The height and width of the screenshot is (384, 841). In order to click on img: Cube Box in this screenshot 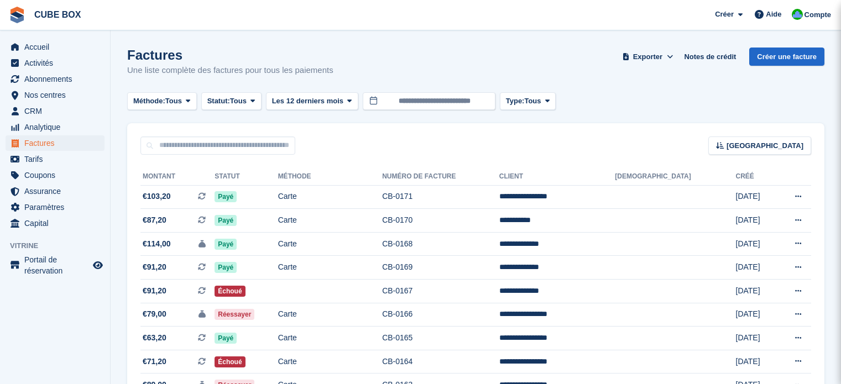, I will do `click(797, 14)`.